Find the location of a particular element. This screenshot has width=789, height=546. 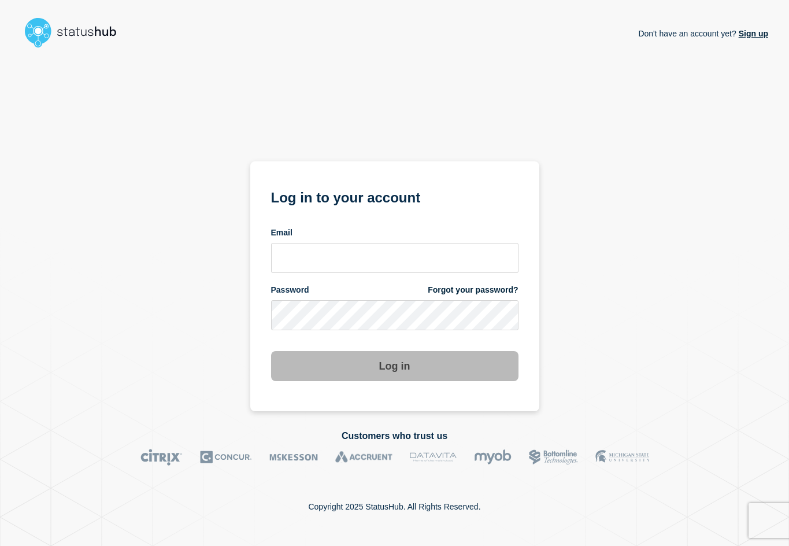

img: StatusHub logo is located at coordinates (76, 32).